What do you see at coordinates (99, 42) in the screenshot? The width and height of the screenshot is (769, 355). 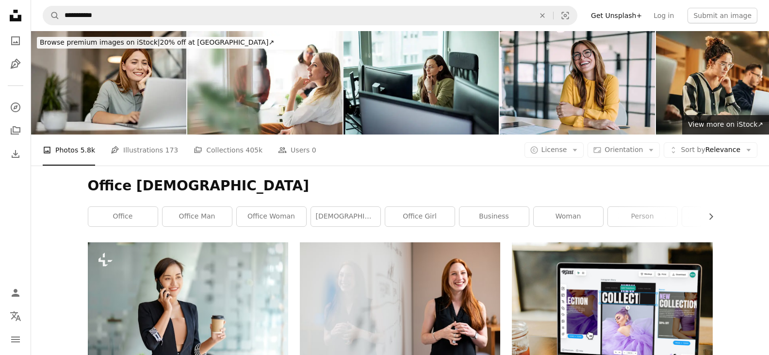 I see `span: Browse premium images on iStock |` at bounding box center [99, 42].